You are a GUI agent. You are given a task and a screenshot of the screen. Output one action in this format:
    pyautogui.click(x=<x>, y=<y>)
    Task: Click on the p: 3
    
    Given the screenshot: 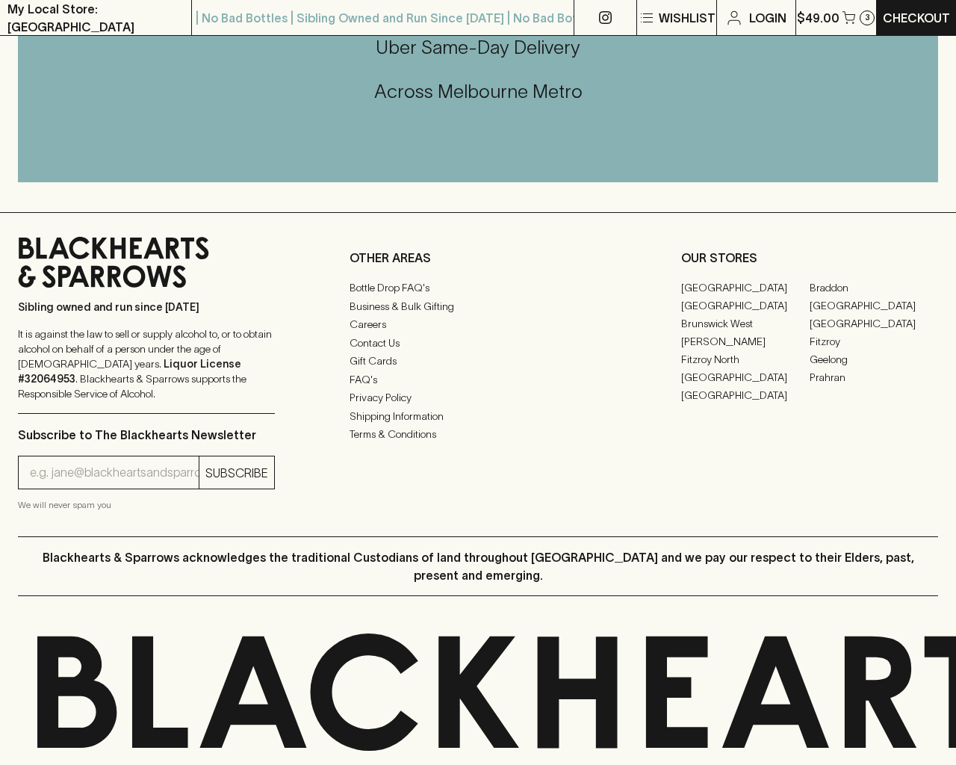 What is the action you would take?
    pyautogui.click(x=867, y=17)
    